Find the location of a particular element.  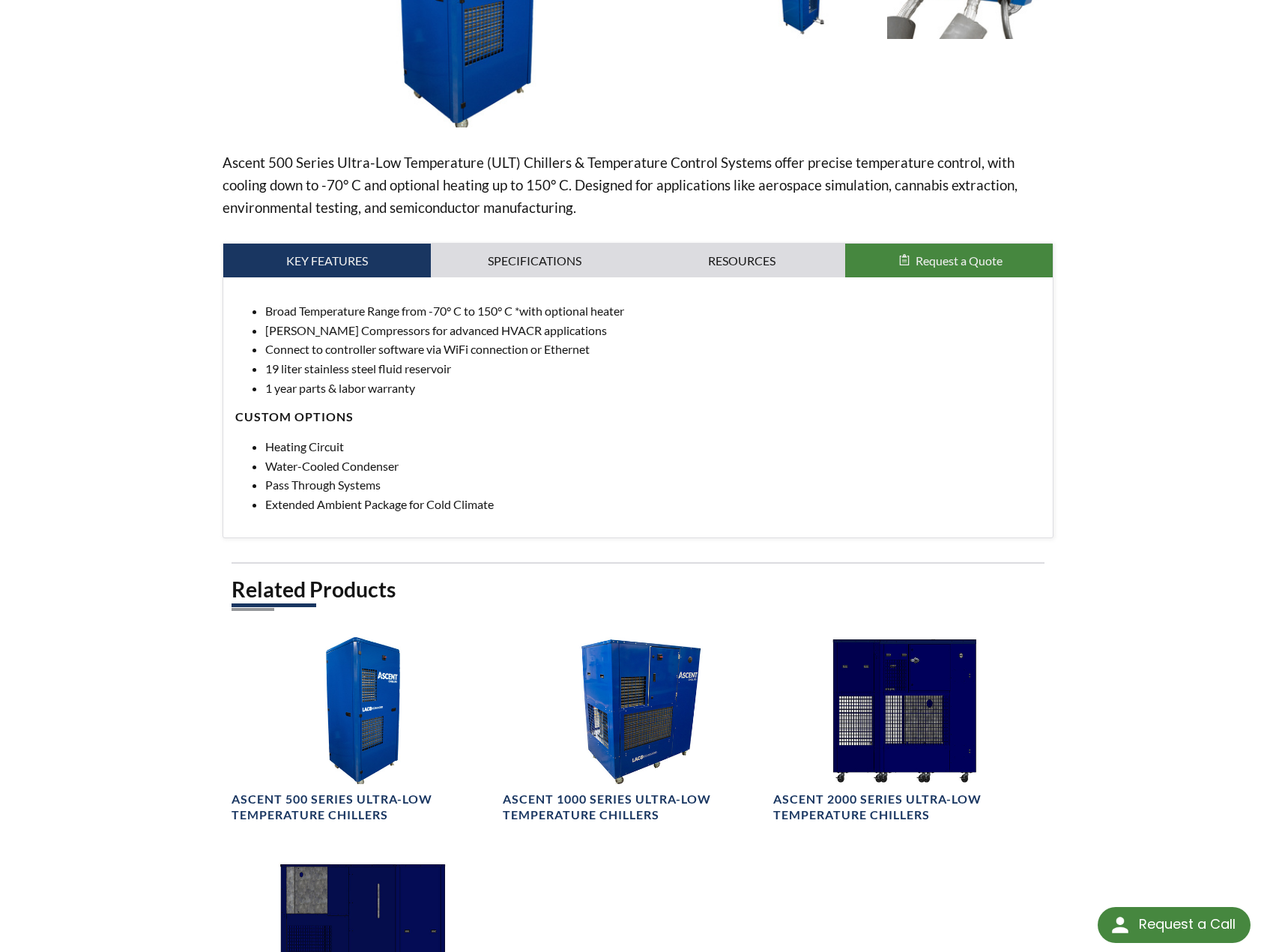

li: Extended Ambient Package for Cold Climate is located at coordinates (653, 504).